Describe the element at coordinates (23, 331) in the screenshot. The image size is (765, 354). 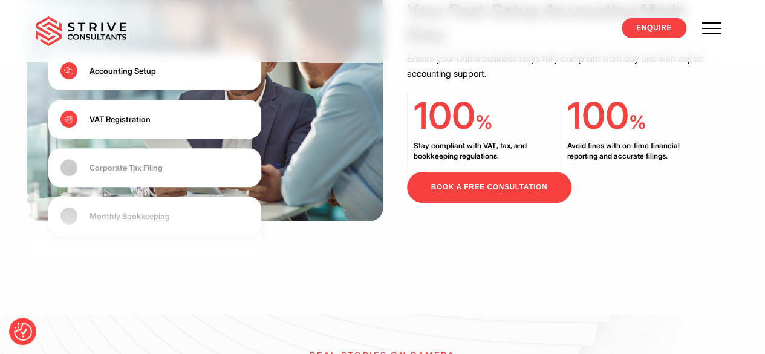
I see `button: Consent Preferences` at that location.